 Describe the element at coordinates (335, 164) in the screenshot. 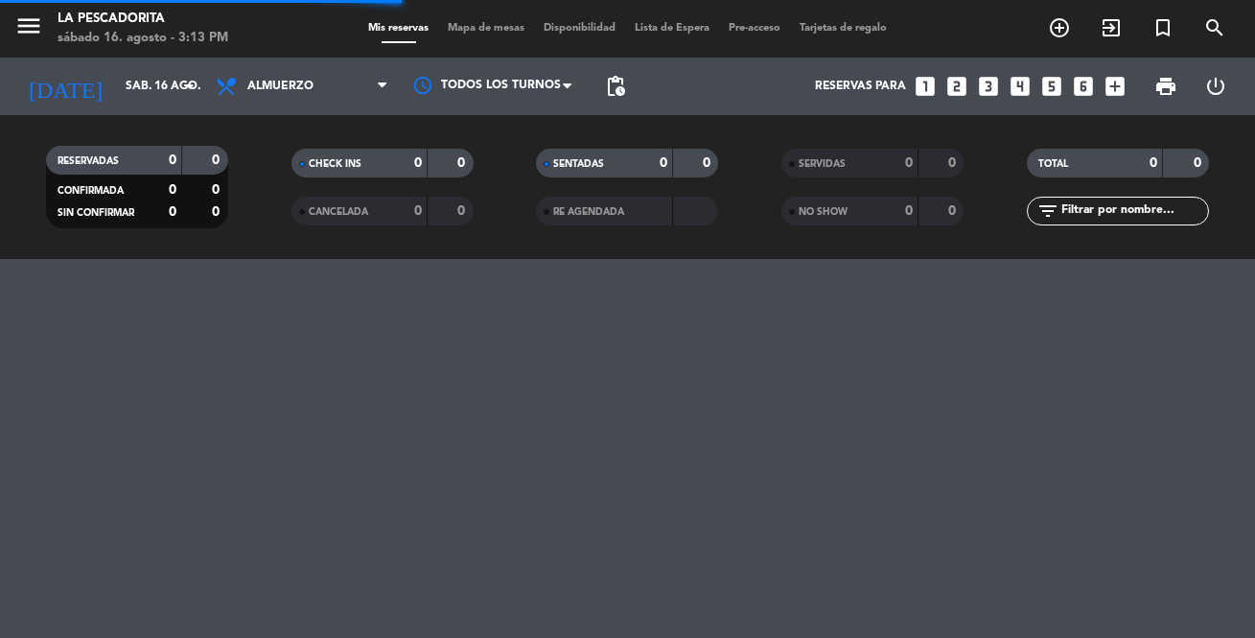

I see `span: CHECK INS` at that location.